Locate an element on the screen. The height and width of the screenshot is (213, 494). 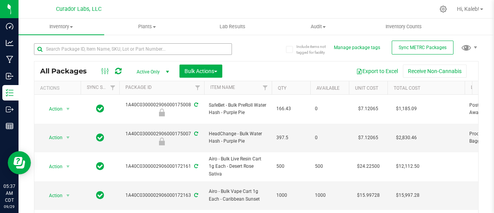
span: SafeBet - Bulk PreRoll Water Hash - Purple Pie is located at coordinates (238, 109).